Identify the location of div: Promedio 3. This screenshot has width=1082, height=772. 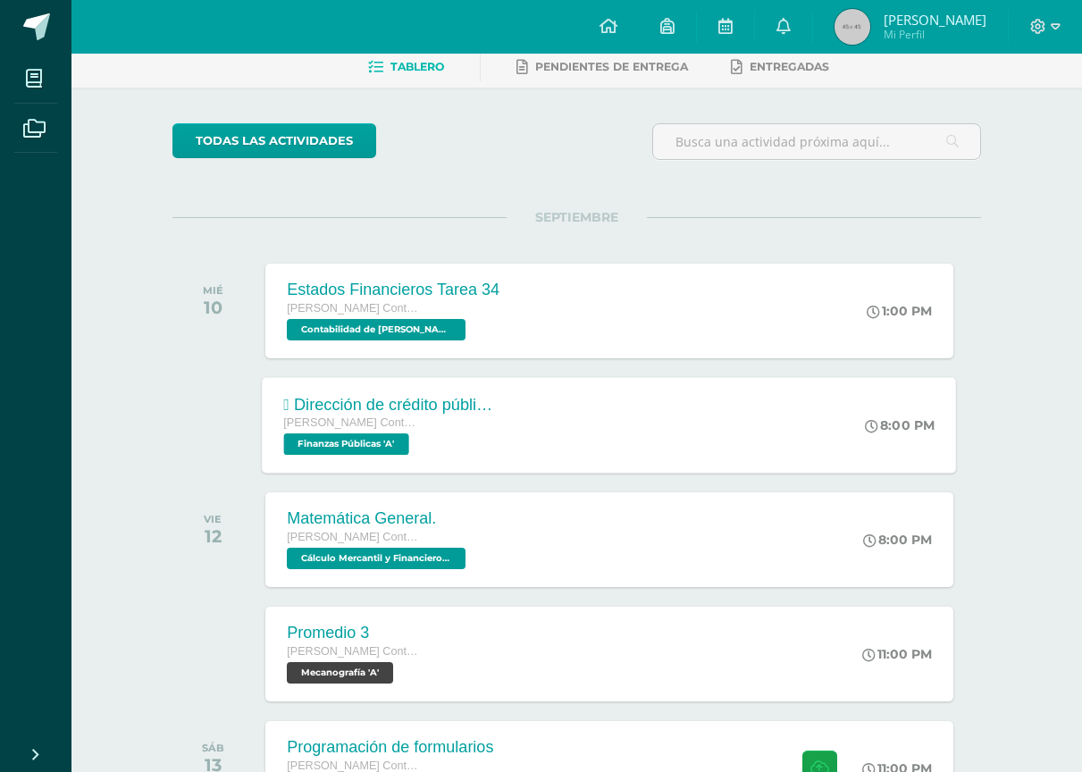
(354, 632).